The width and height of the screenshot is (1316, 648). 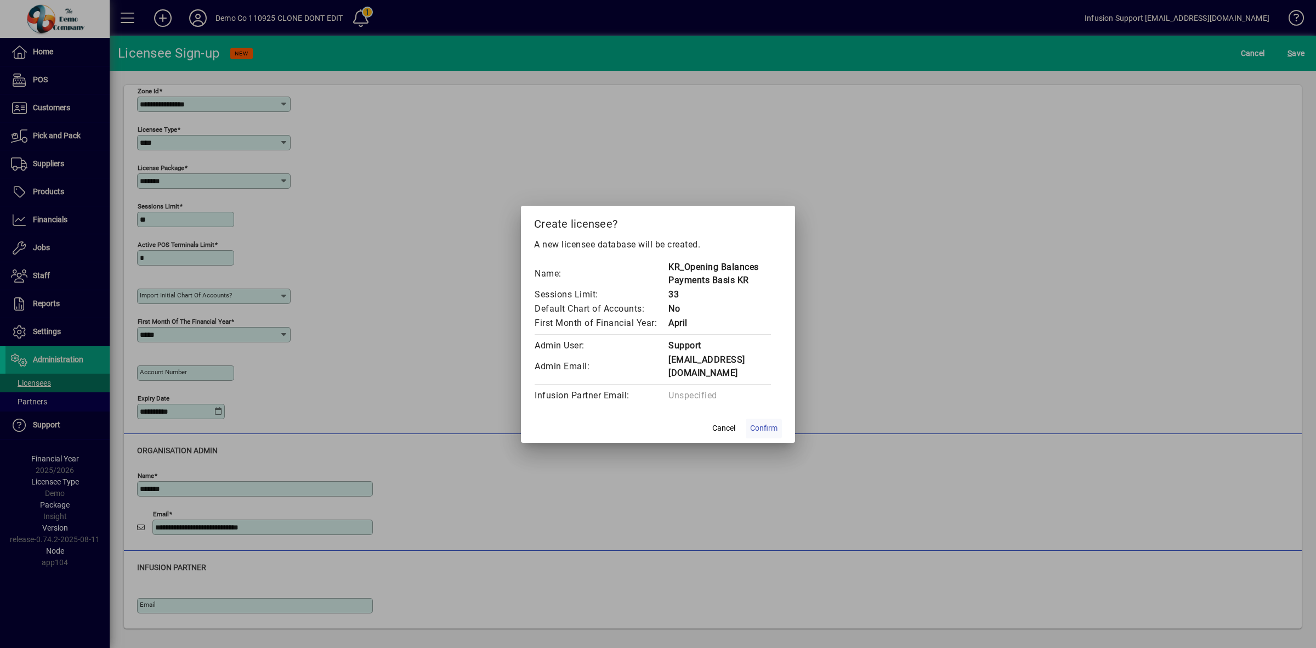 What do you see at coordinates (725, 323) in the screenshot?
I see `td: April` at bounding box center [725, 323].